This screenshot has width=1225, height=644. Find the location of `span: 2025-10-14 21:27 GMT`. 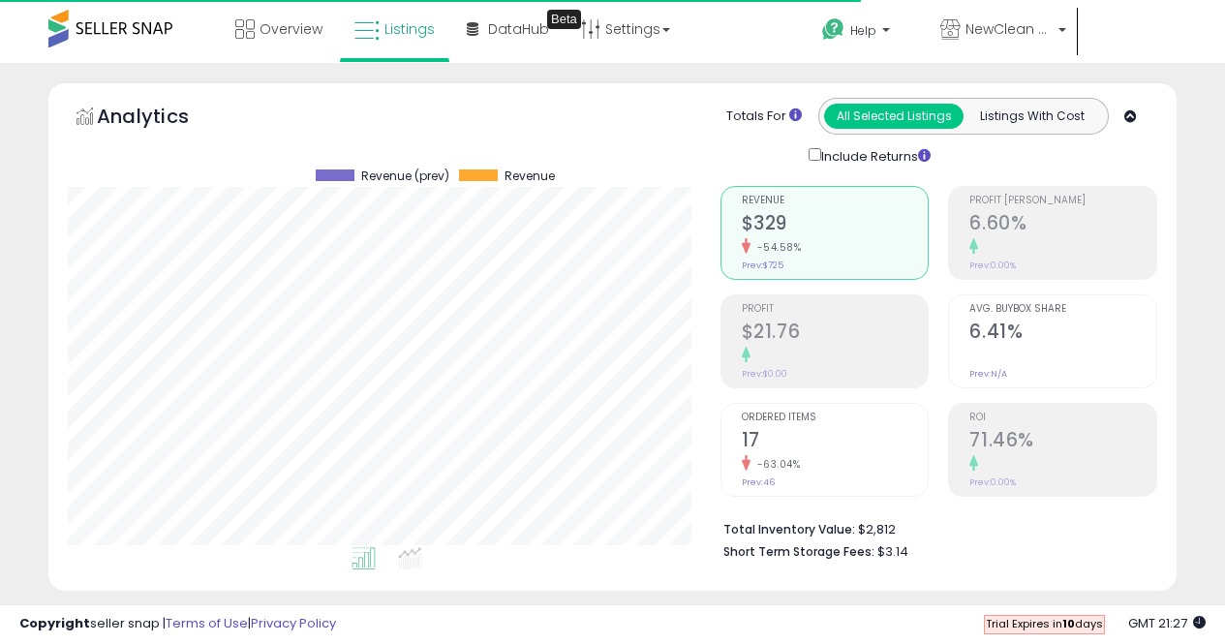

span: 2025-10-14 21:27 GMT is located at coordinates (1167, 622).